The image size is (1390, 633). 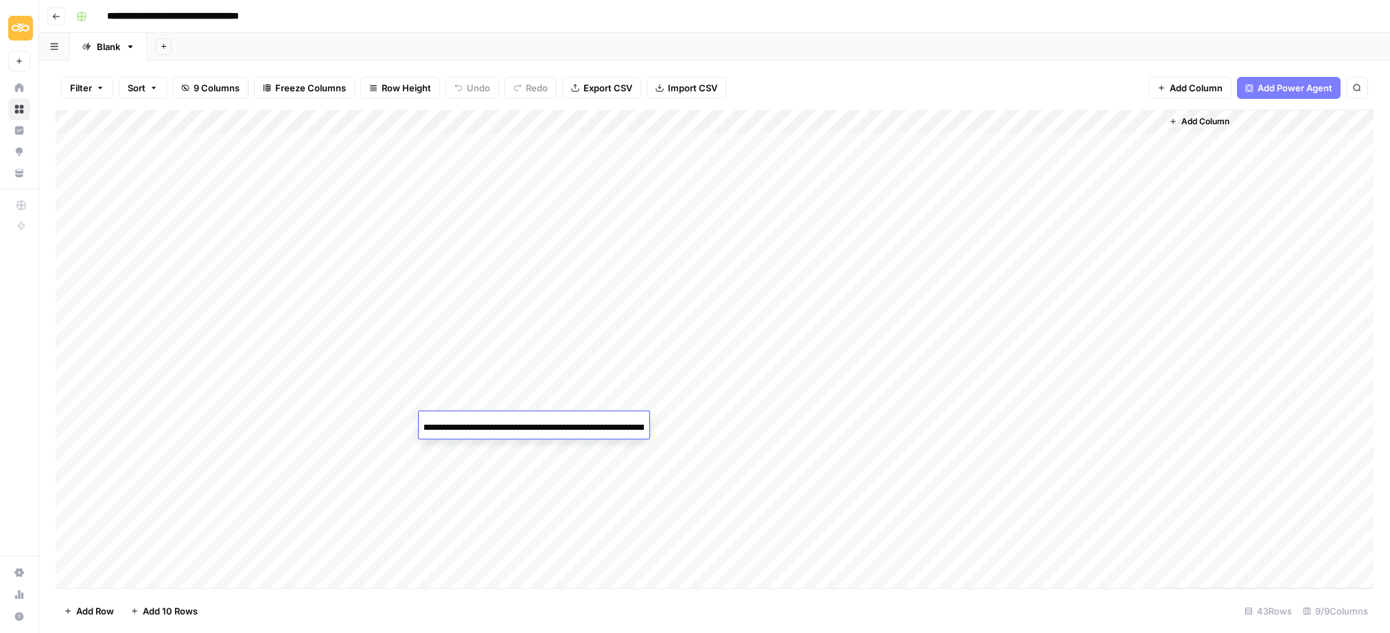 What do you see at coordinates (310, 88) in the screenshot?
I see `span: Freeze Columns` at bounding box center [310, 88].